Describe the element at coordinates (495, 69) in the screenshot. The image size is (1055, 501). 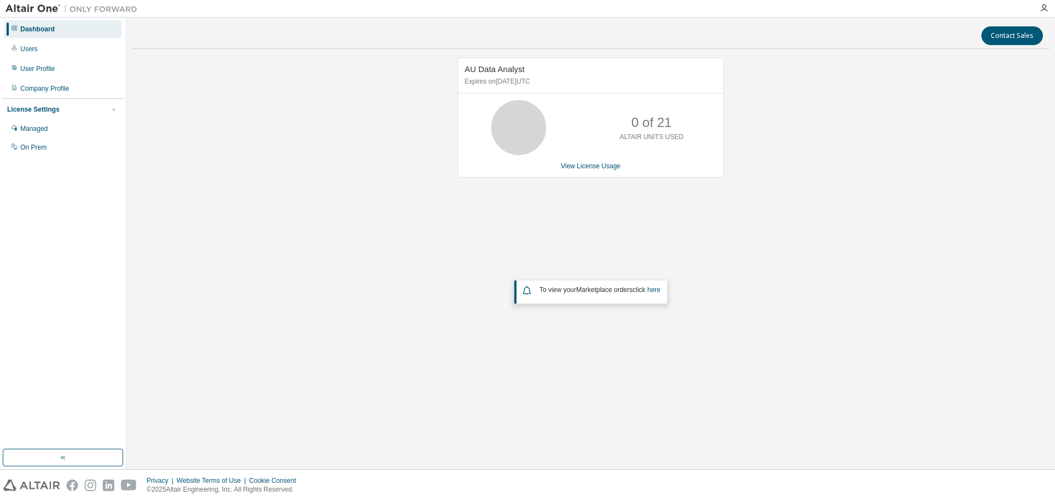
I see `span: AU Data Analyst` at that location.